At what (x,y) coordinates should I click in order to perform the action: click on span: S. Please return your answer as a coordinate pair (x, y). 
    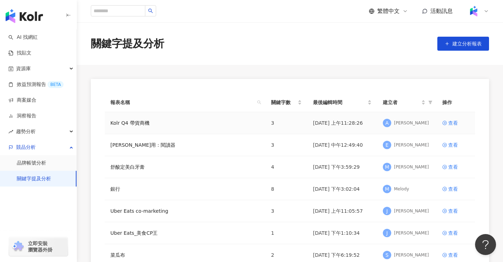
    Looking at the image, I should click on (387, 255).